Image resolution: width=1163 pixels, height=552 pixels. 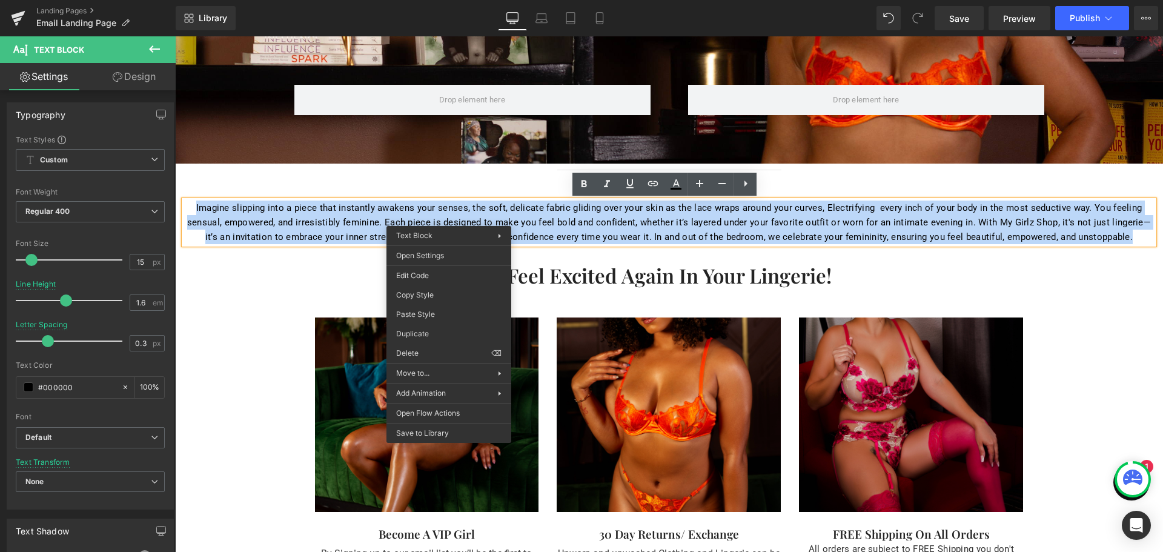 What do you see at coordinates (1092, 18) in the screenshot?
I see `button: Publish` at bounding box center [1092, 18].